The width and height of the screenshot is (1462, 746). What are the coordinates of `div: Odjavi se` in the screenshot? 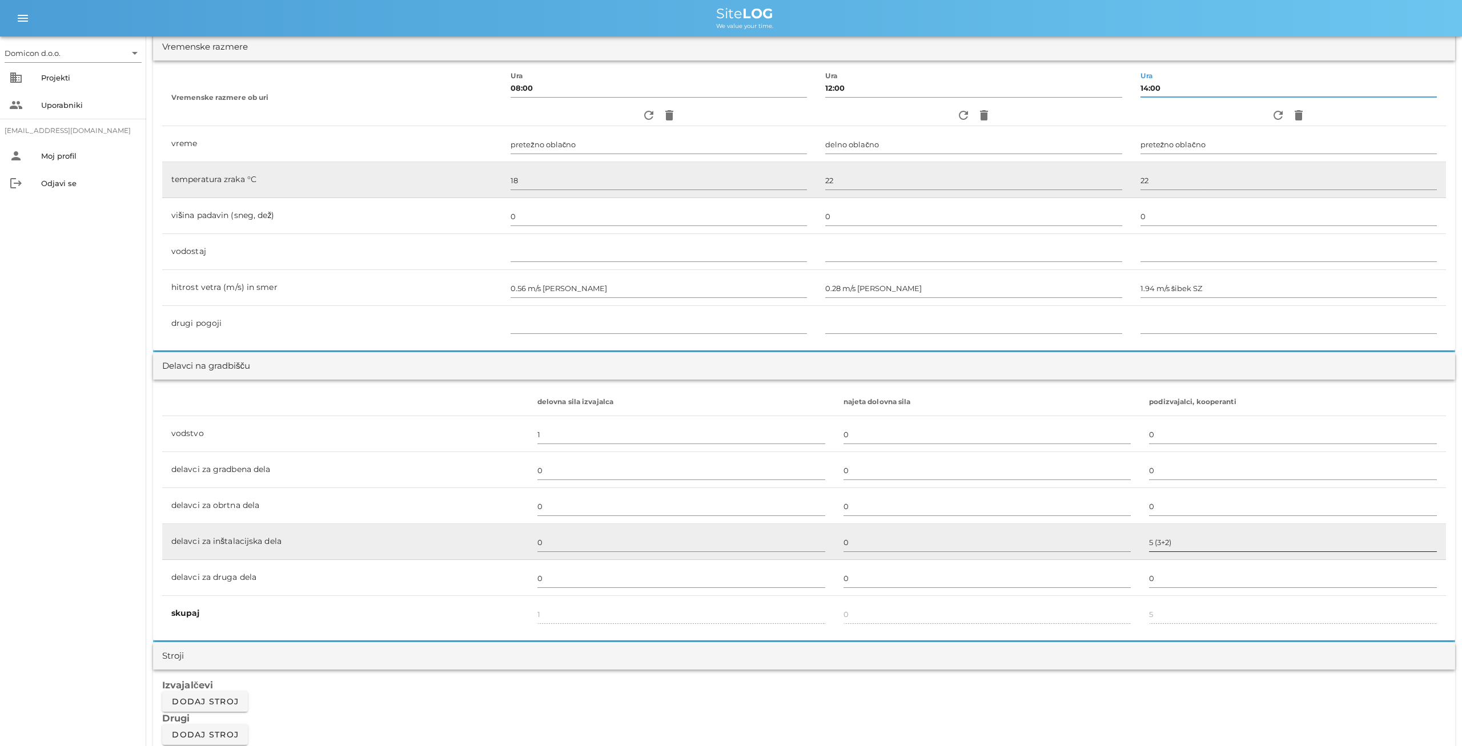 It's located at (89, 183).